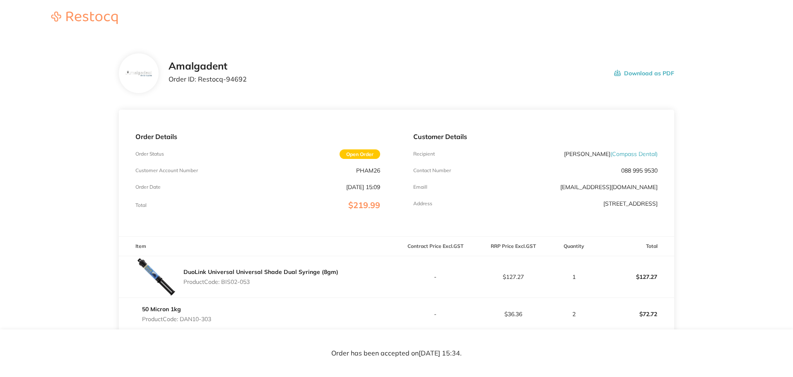 The width and height of the screenshot is (793, 377). I want to click on p: Emaill, so click(420, 187).